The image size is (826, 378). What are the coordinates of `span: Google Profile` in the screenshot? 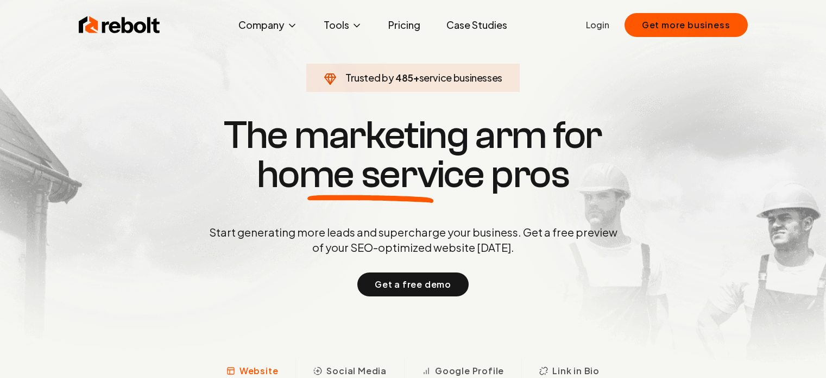 It's located at (469, 371).